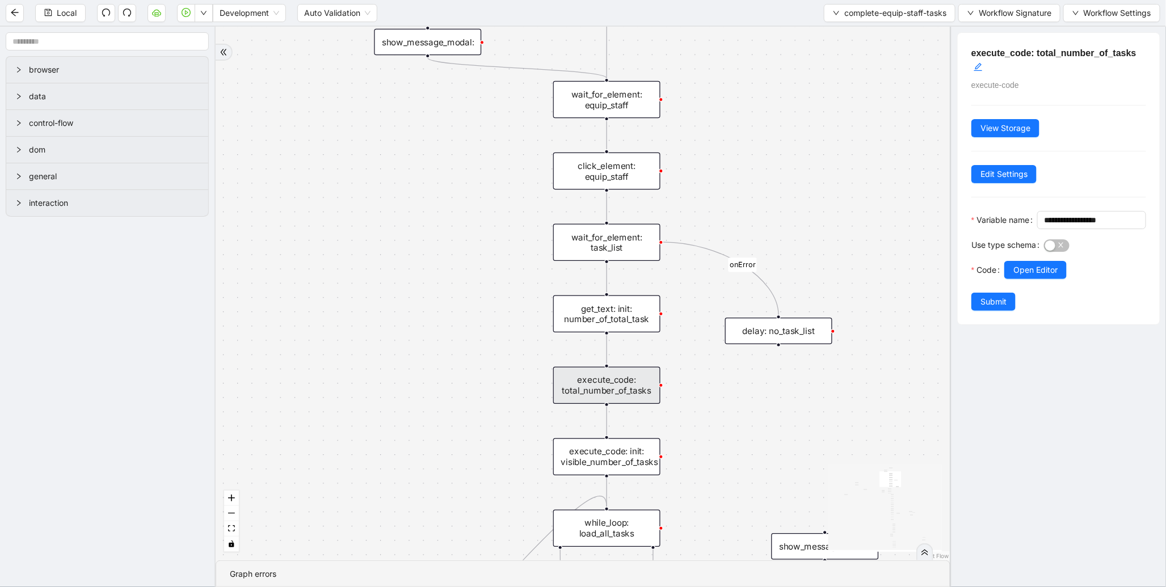 This screenshot has height=587, width=1166. What do you see at coordinates (607, 529) in the screenshot?
I see `div: while_loop: load_all_tasks` at bounding box center [607, 529].